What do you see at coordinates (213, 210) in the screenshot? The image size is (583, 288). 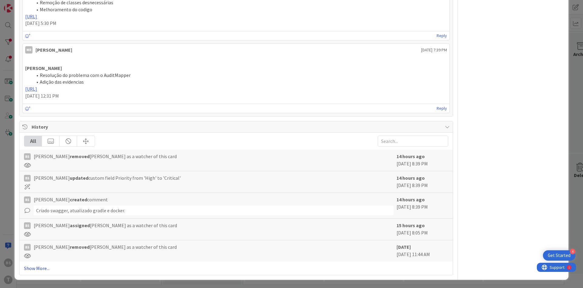 I see `div: Criado swagger, atualizado gradle e docker.` at bounding box center [213, 210].